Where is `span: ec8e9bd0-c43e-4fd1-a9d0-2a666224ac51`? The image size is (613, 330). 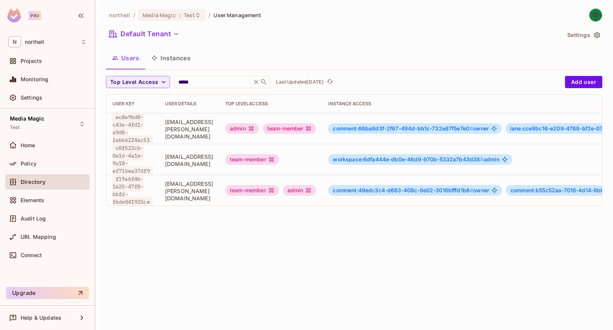
span: ec8e9bd0-c43e-4fd1-a9d0-2a666224ac51 is located at coordinates (133, 128).